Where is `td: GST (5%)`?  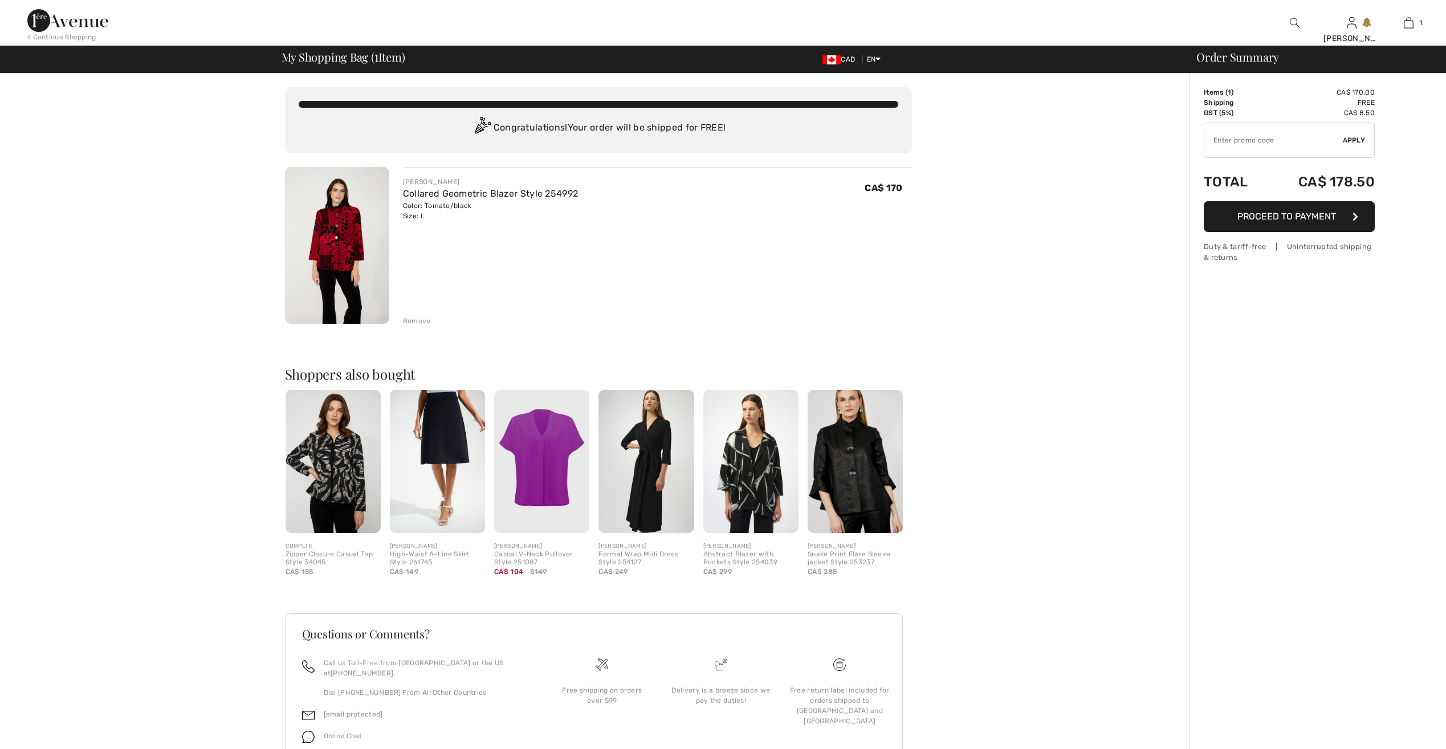
td: GST (5%) is located at coordinates (1235, 113).